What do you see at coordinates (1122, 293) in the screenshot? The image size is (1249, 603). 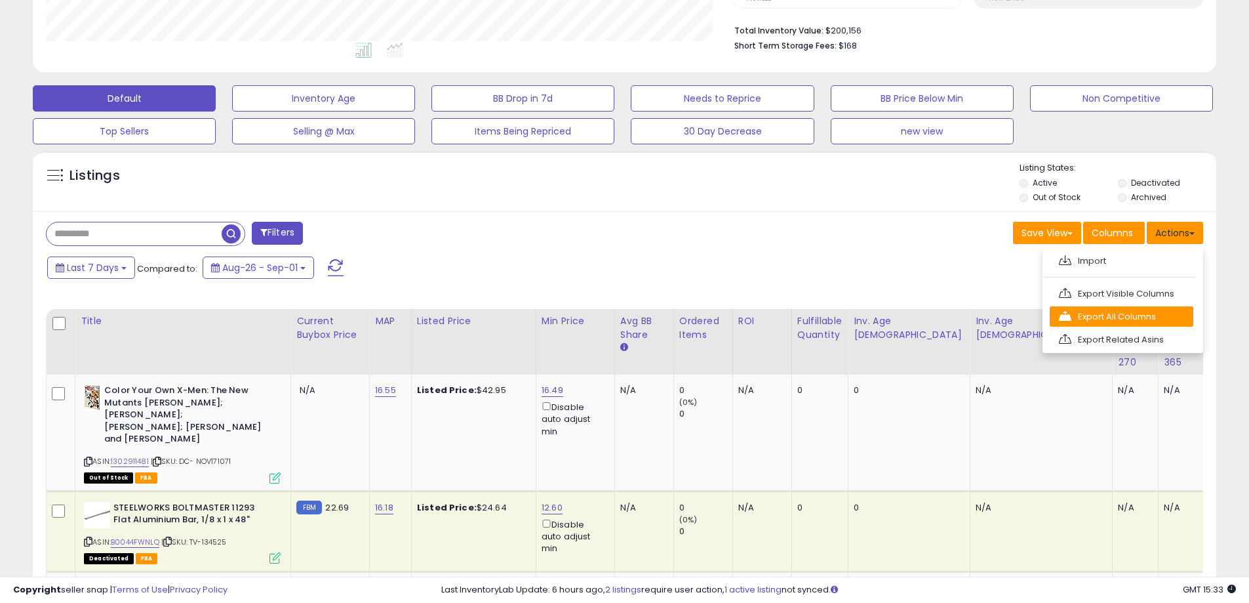 I see `a: Export Visible Columns` at bounding box center [1122, 293].